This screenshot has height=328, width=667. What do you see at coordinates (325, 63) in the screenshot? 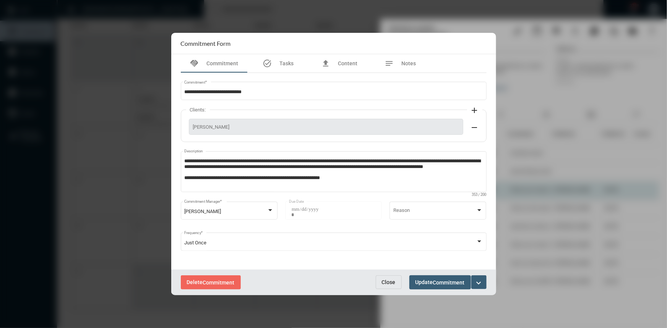
I see `mat-icon: file_upload` at bounding box center [325, 63].